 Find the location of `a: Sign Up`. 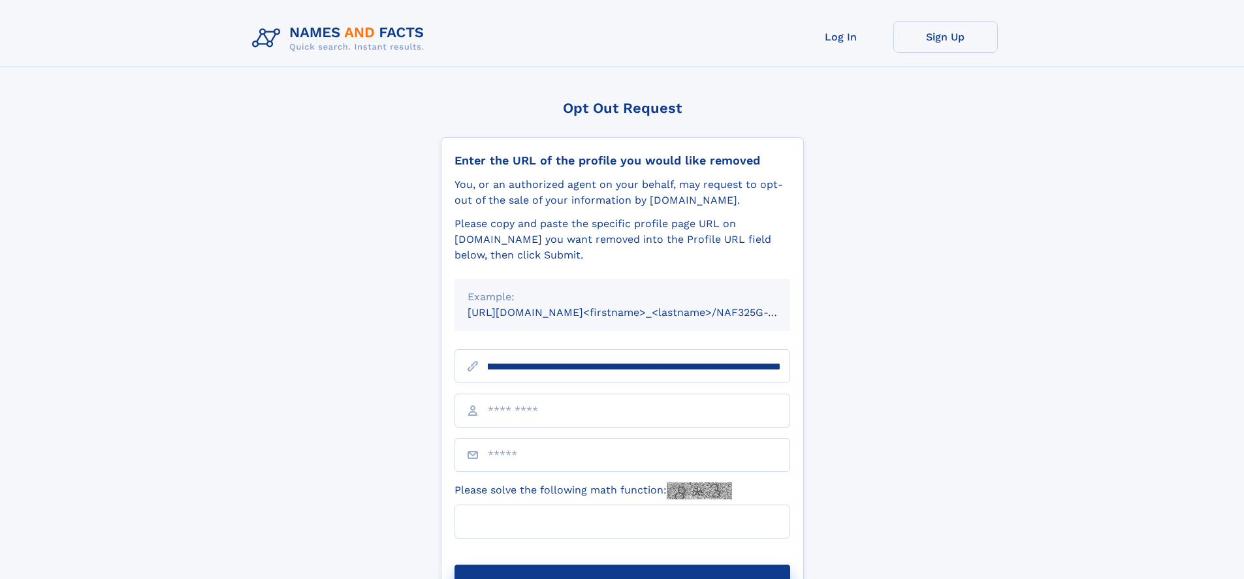

a: Sign Up is located at coordinates (945, 37).